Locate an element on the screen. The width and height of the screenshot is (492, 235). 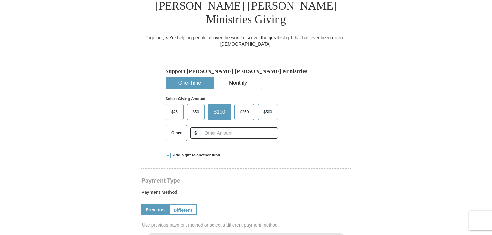
span: Other is located at coordinates (176, 133).